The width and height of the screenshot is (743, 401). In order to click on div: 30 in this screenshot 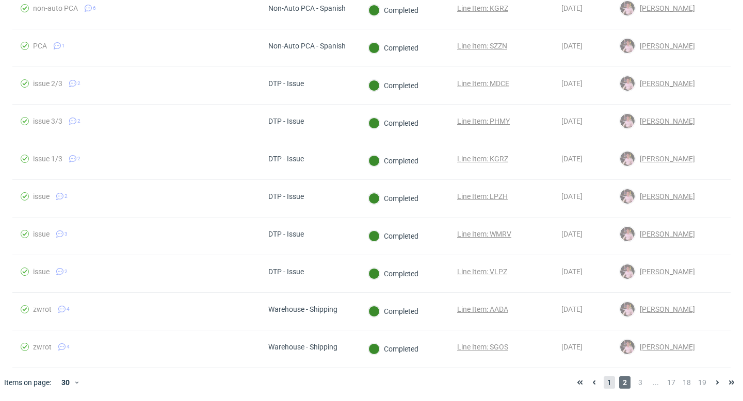, I will do `click(64, 383)`.